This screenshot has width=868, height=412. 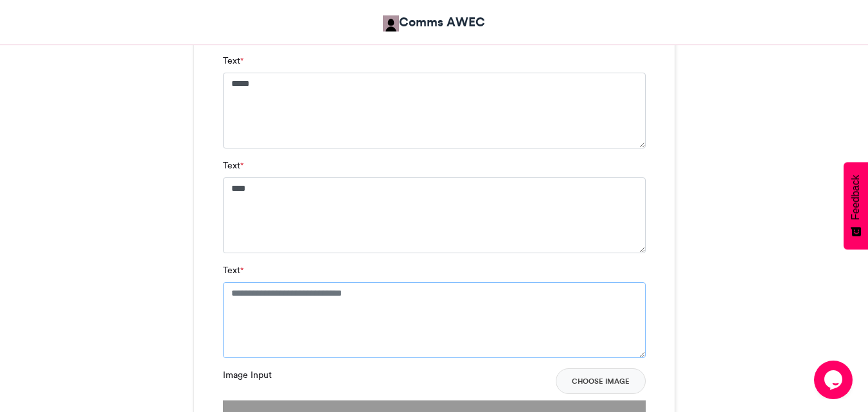 I want to click on img: Comms AWEC, so click(x=391, y=23).